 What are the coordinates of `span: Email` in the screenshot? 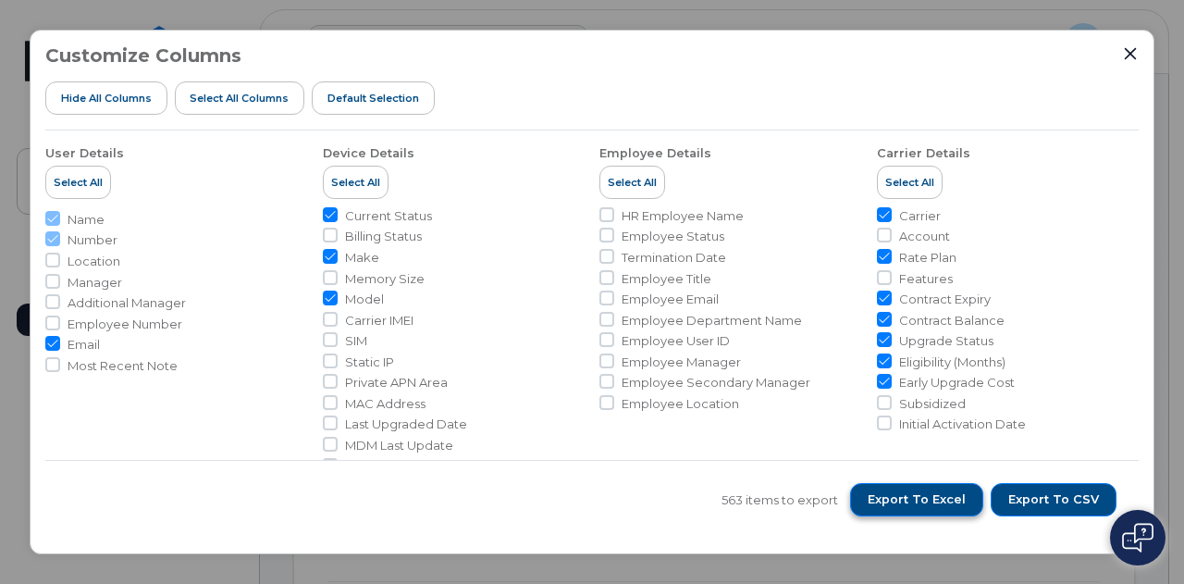 It's located at (83, 344).